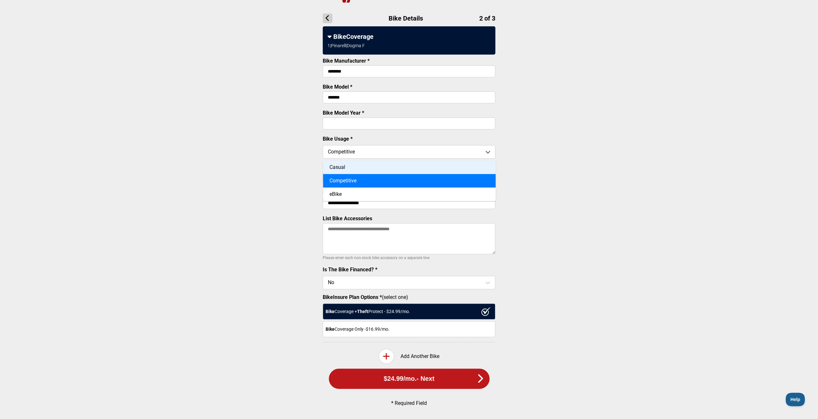  Describe the element at coordinates (337, 139) in the screenshot. I see `label: Bike Usage *` at that location.